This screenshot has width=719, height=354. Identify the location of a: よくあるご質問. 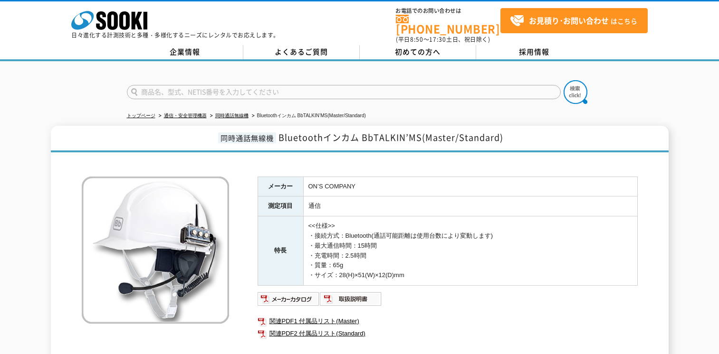
(301, 52).